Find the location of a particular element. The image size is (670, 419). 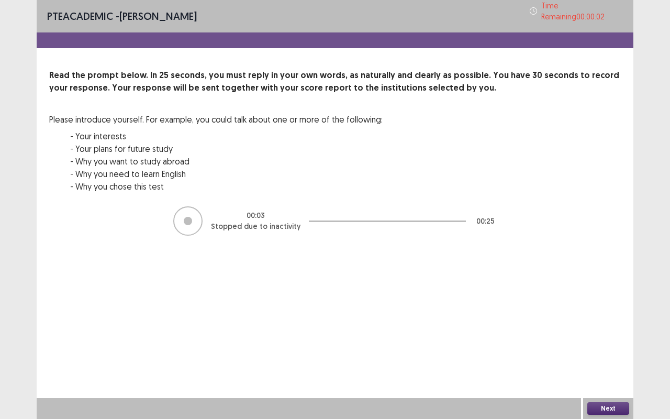

p: Read the prompt below. In 25 seconds, you must reply in your own words, as naturally and clearly ... is located at coordinates (335, 82).